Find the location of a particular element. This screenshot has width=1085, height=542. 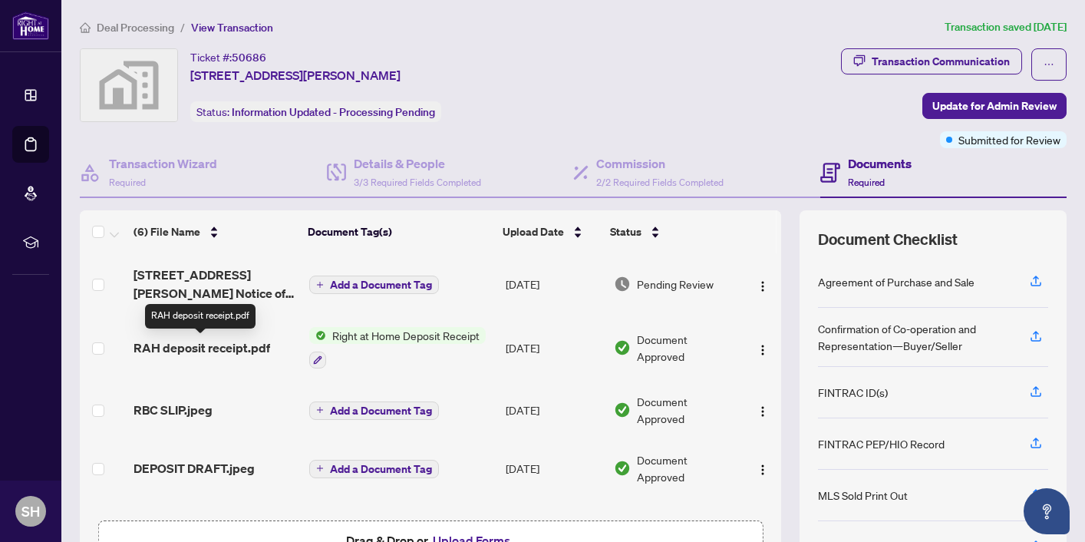

span: View Transaction is located at coordinates (232, 28).